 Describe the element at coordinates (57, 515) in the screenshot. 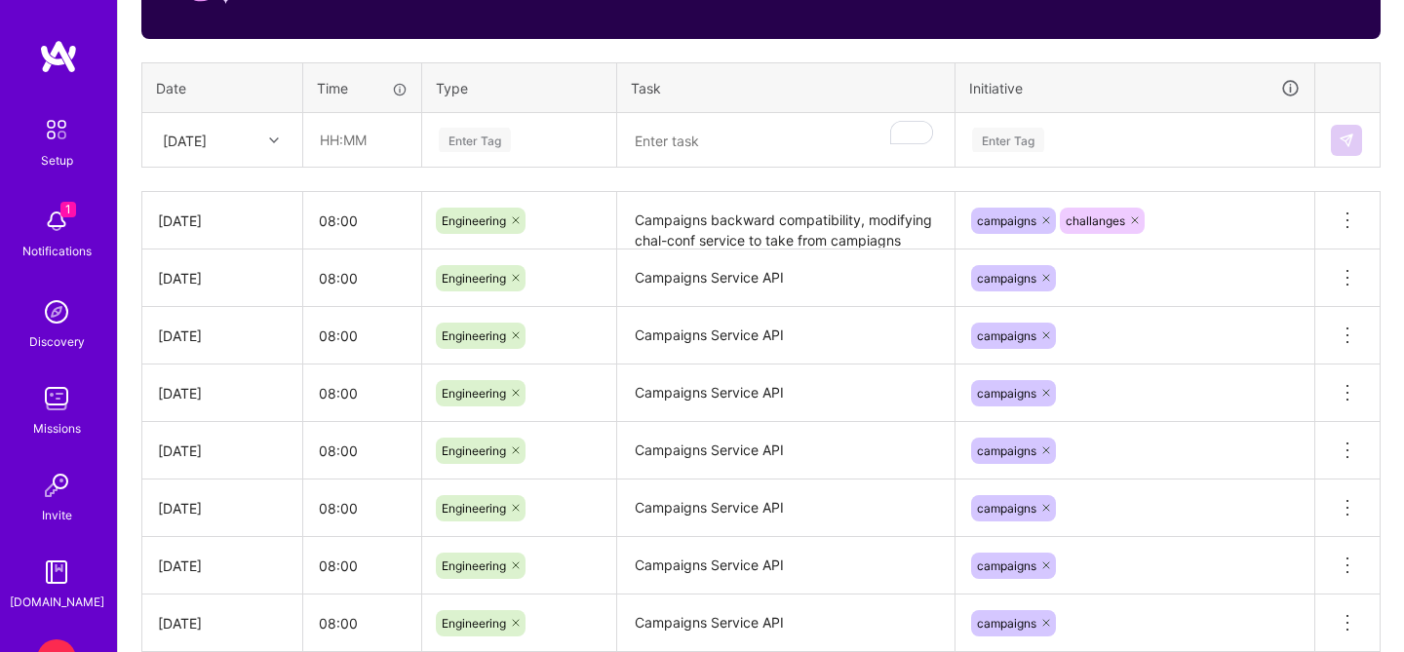

I see `div: Invite` at that location.